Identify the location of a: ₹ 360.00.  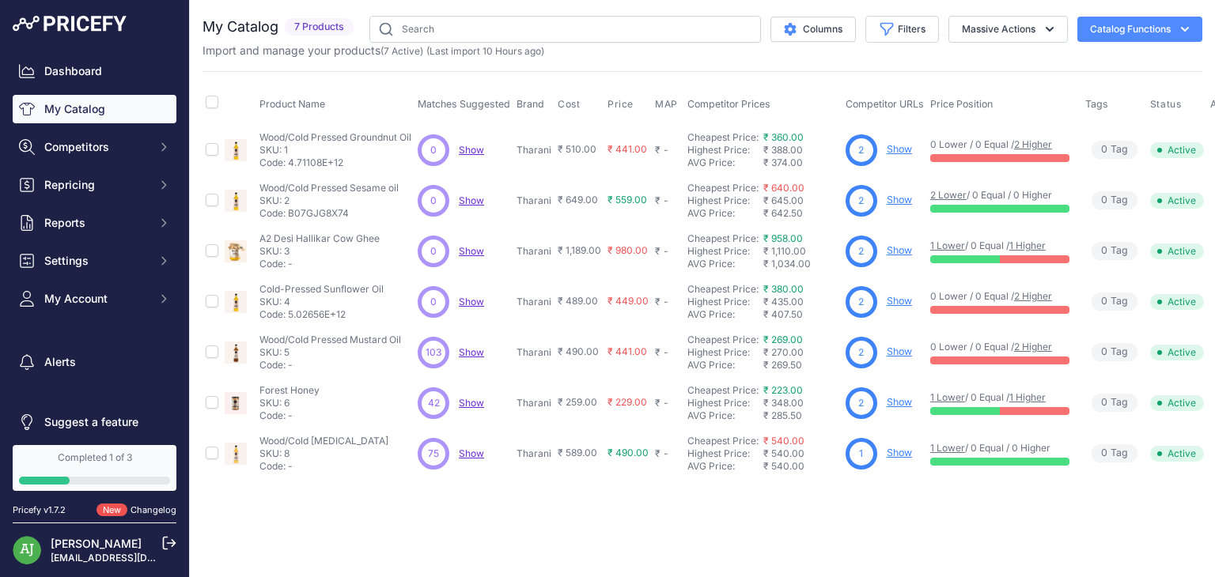
(783, 137).